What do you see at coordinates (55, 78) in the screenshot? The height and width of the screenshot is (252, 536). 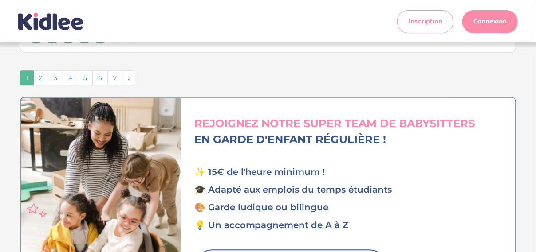 I see `span: 3` at bounding box center [55, 78].